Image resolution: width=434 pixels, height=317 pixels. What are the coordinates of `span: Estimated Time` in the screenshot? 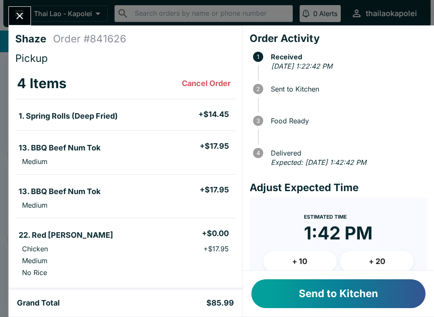 It's located at (325, 216).